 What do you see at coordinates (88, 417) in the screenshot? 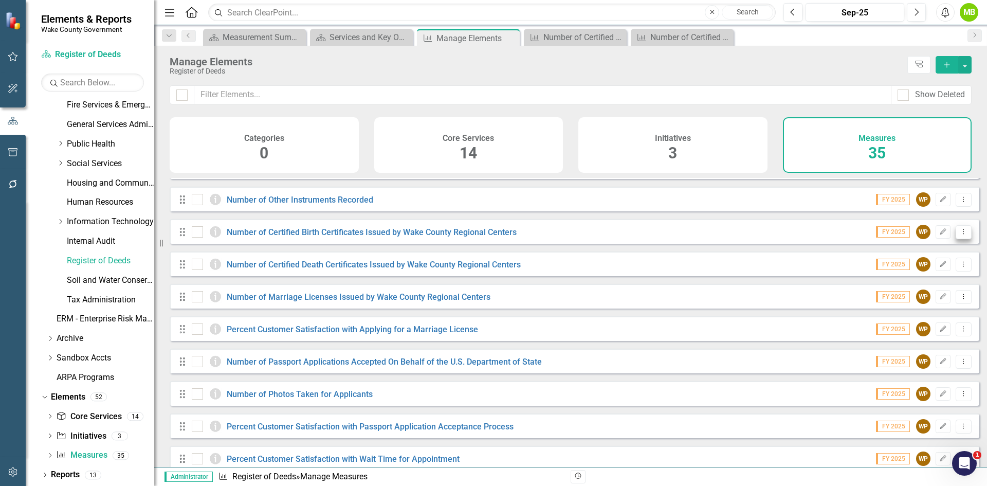
I see `a: Core Services` at bounding box center [88, 417].